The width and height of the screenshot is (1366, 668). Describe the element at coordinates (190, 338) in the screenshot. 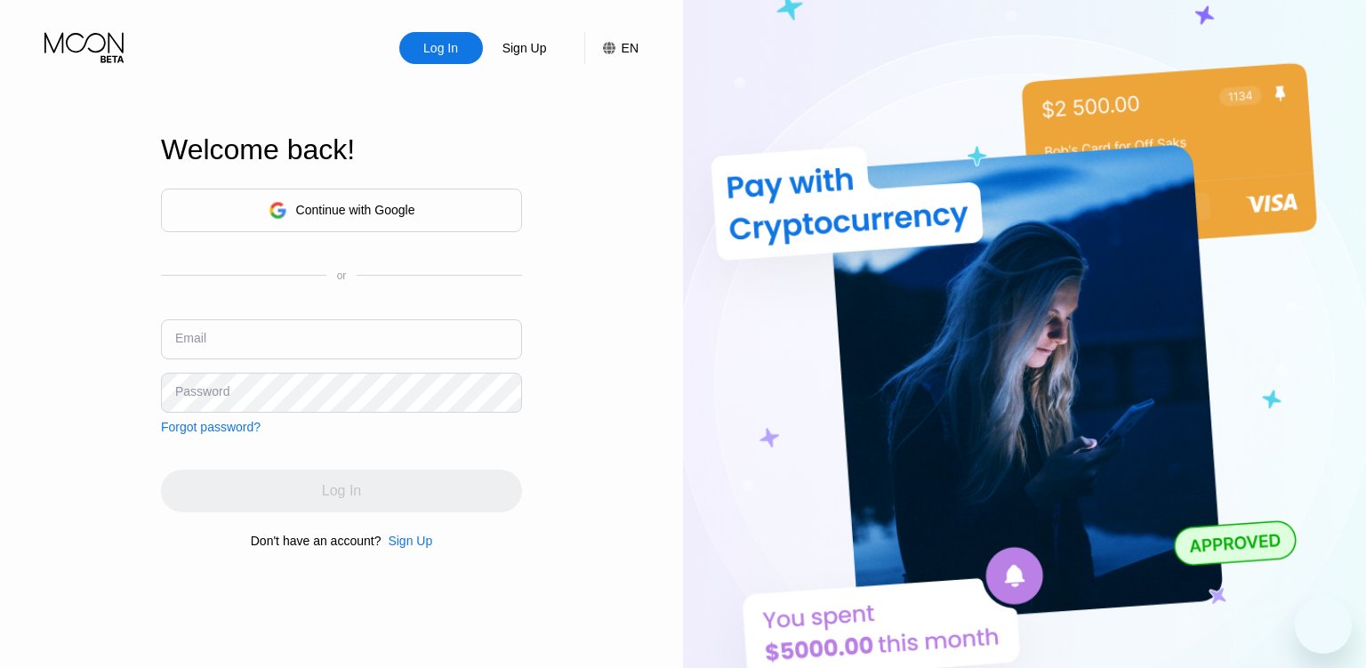

I see `div: Email` at that location.